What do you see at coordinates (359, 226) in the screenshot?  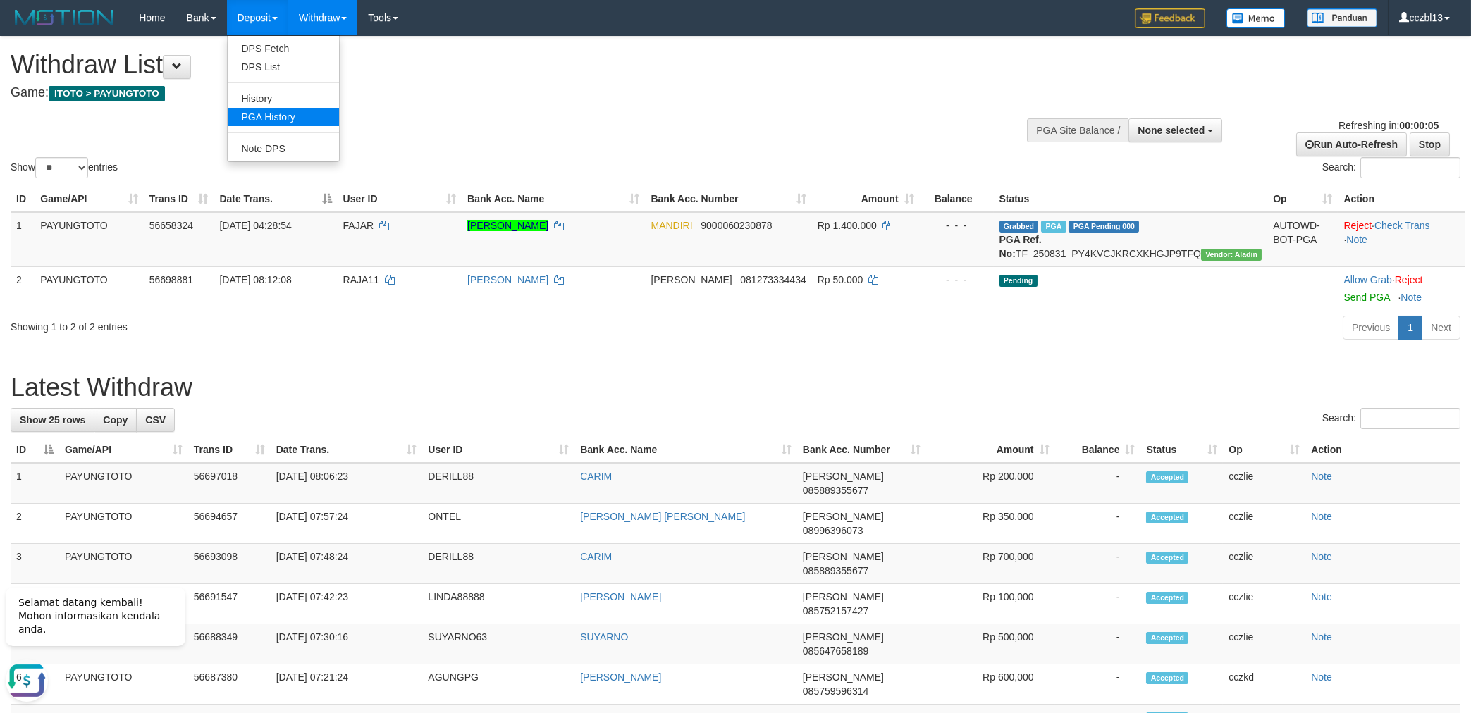 I see `span: FAJAR` at bounding box center [359, 226].